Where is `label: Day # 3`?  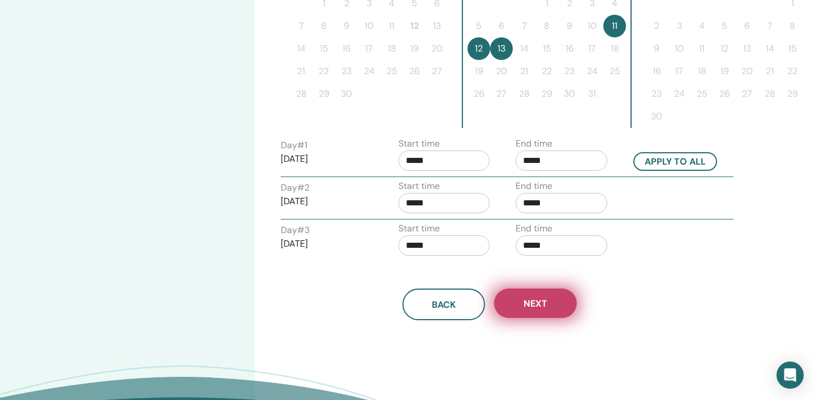 label: Day # 3 is located at coordinates (295, 230).